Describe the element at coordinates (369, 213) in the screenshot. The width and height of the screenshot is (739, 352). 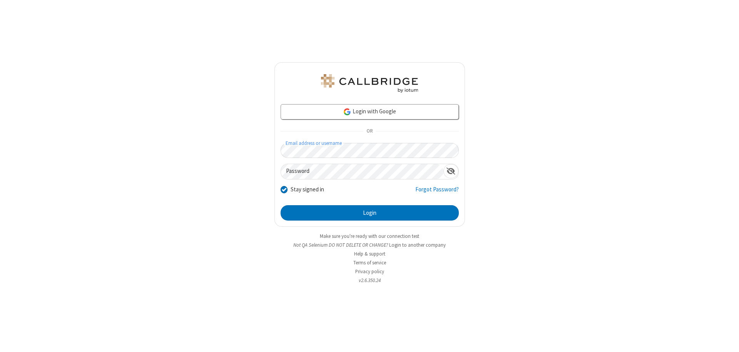
I see `button: Login` at that location.